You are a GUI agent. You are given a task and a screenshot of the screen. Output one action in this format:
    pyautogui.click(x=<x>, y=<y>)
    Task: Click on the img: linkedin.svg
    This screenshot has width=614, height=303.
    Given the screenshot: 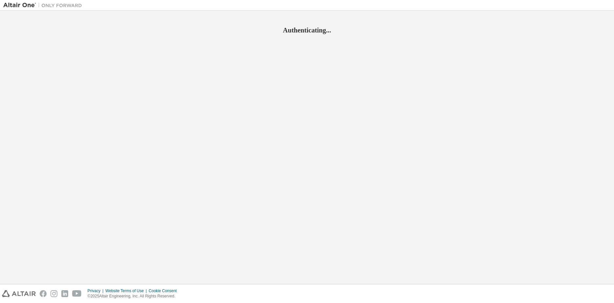 What is the action you would take?
    pyautogui.click(x=65, y=294)
    